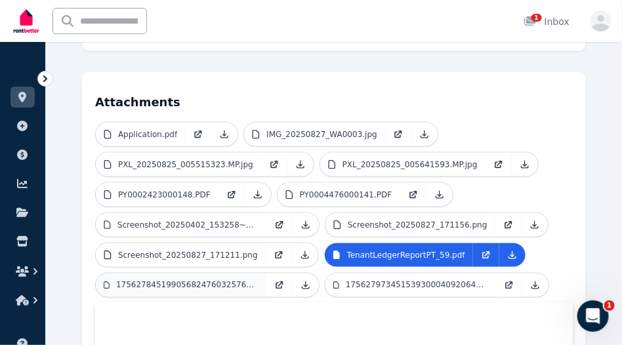  Describe the element at coordinates (187, 285) in the screenshot. I see `p: 17562784519905682476032576457887.jpg` at that location.